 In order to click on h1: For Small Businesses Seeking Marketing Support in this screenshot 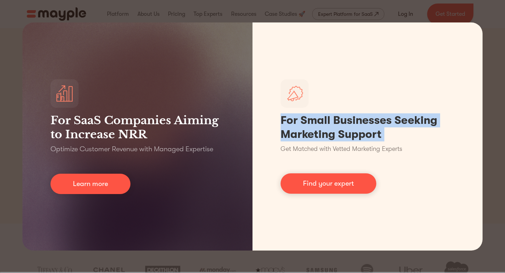, I will do `click(367, 127)`.